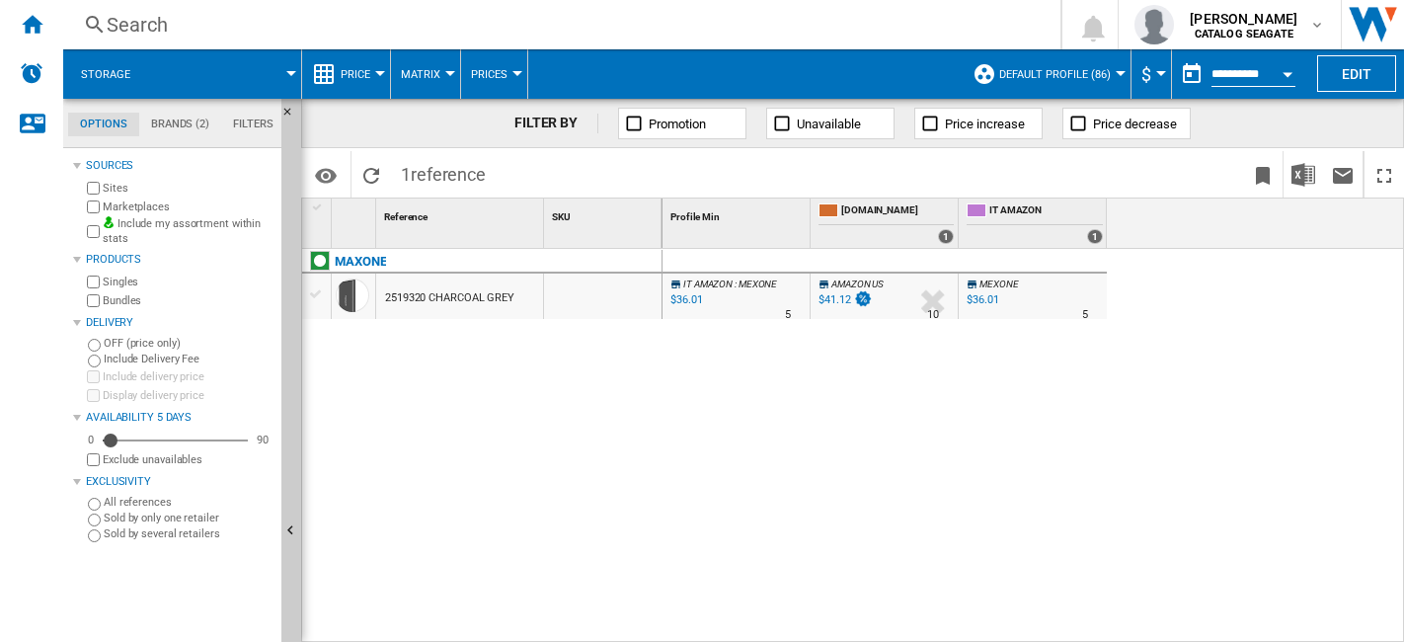 The height and width of the screenshot is (642, 1404). Describe the element at coordinates (1342, 174) in the screenshot. I see `button: Send this report by email` at that location.